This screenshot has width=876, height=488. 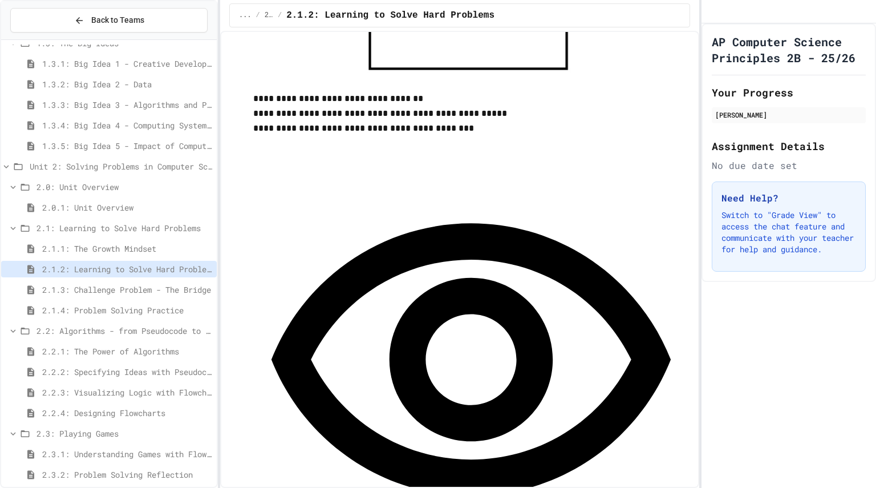 What do you see at coordinates (127, 474) in the screenshot?
I see `span: 2.3.2: Problem Solving Reflection` at bounding box center [127, 474].